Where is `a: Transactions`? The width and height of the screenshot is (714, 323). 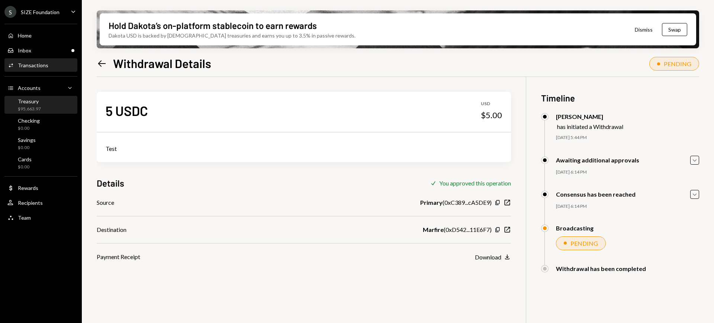
a: Transactions is located at coordinates (41, 65).